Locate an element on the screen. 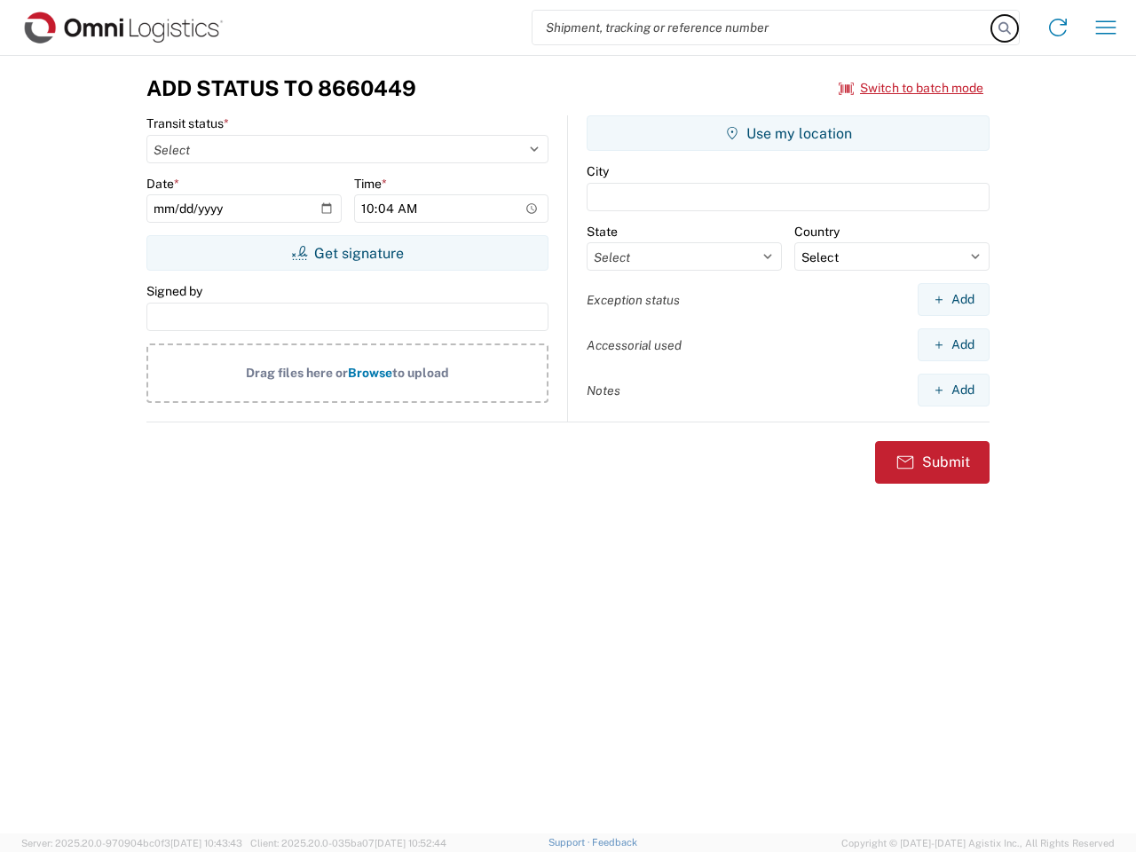  button: Use my location is located at coordinates (788, 133).